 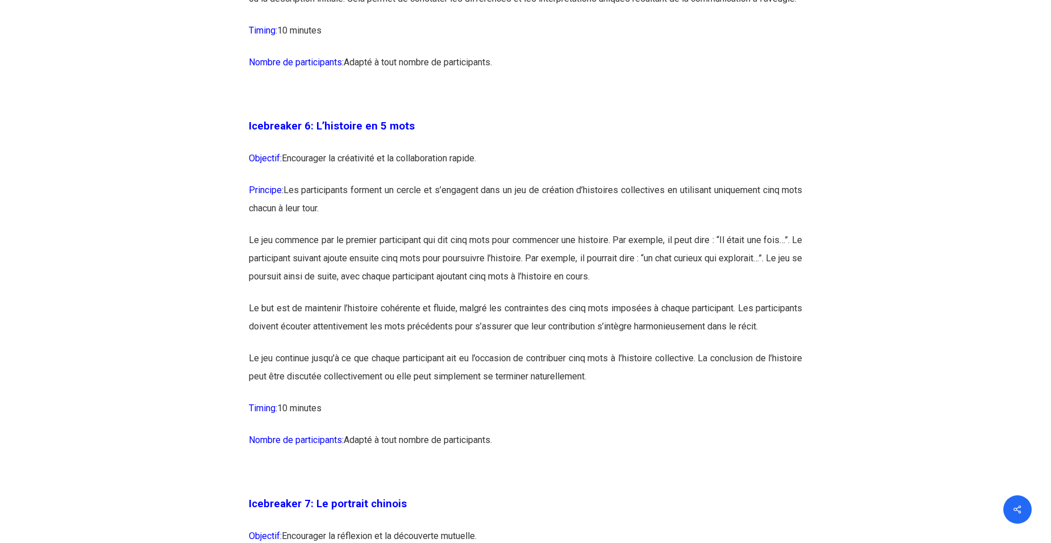 What do you see at coordinates (526, 165) in the screenshot?
I see `p: Encourager la créativité et la collaboration rapide.` at bounding box center [526, 165].